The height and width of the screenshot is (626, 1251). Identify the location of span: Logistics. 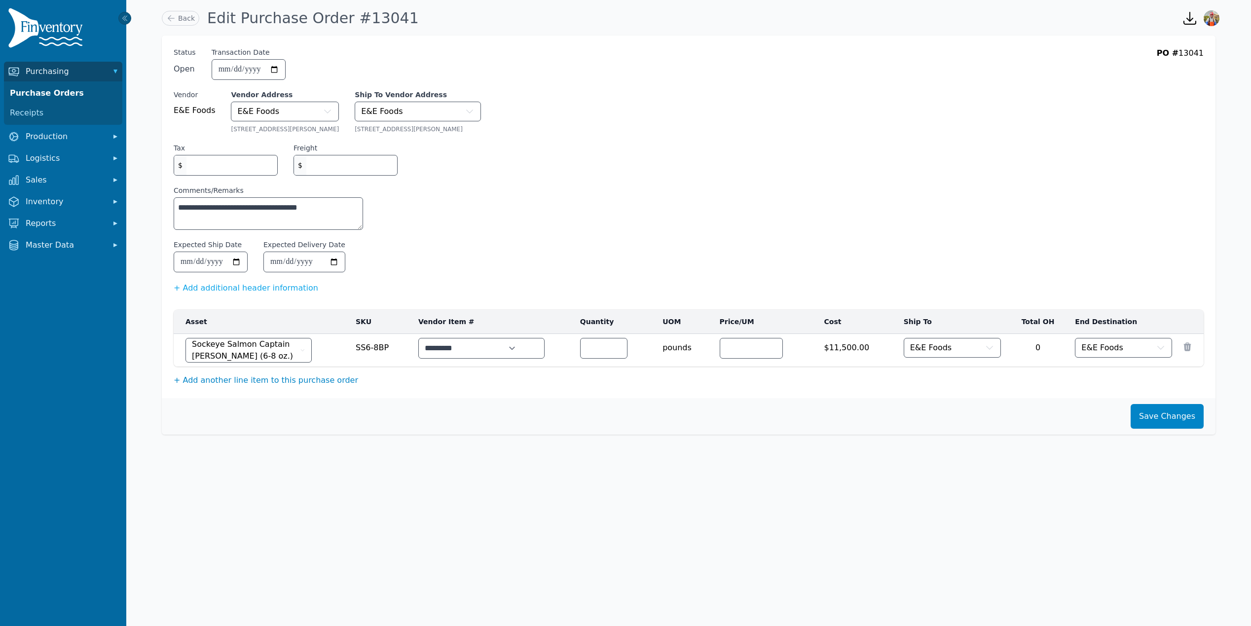
(65, 158).